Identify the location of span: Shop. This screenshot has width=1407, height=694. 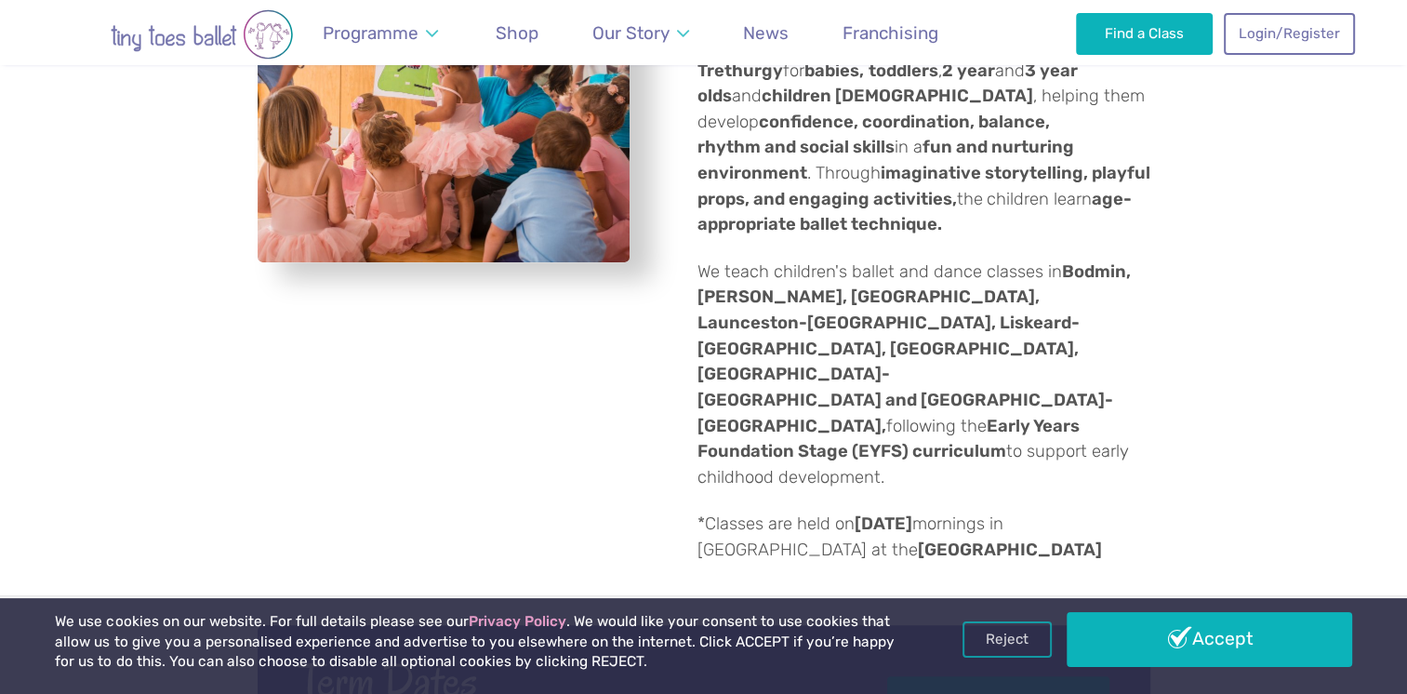
(517, 33).